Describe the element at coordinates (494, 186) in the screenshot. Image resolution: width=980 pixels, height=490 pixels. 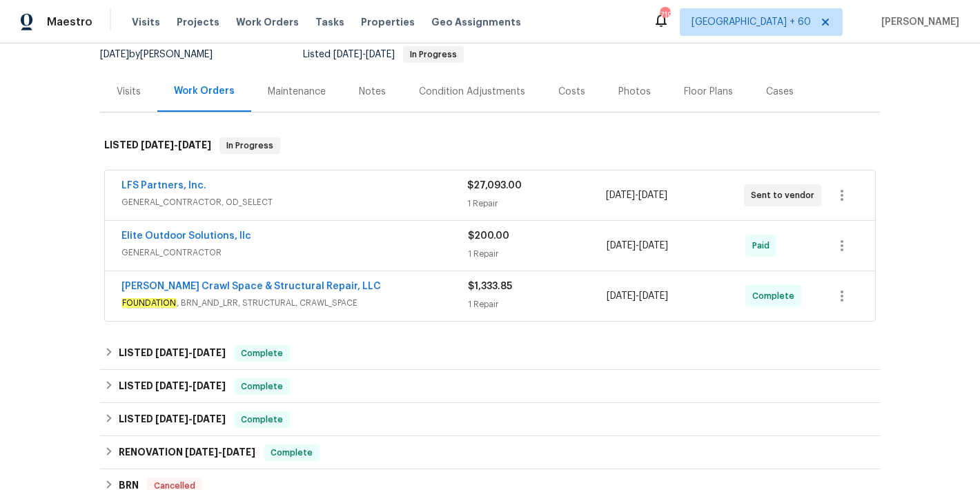
I see `span: $27,093.00` at that location.